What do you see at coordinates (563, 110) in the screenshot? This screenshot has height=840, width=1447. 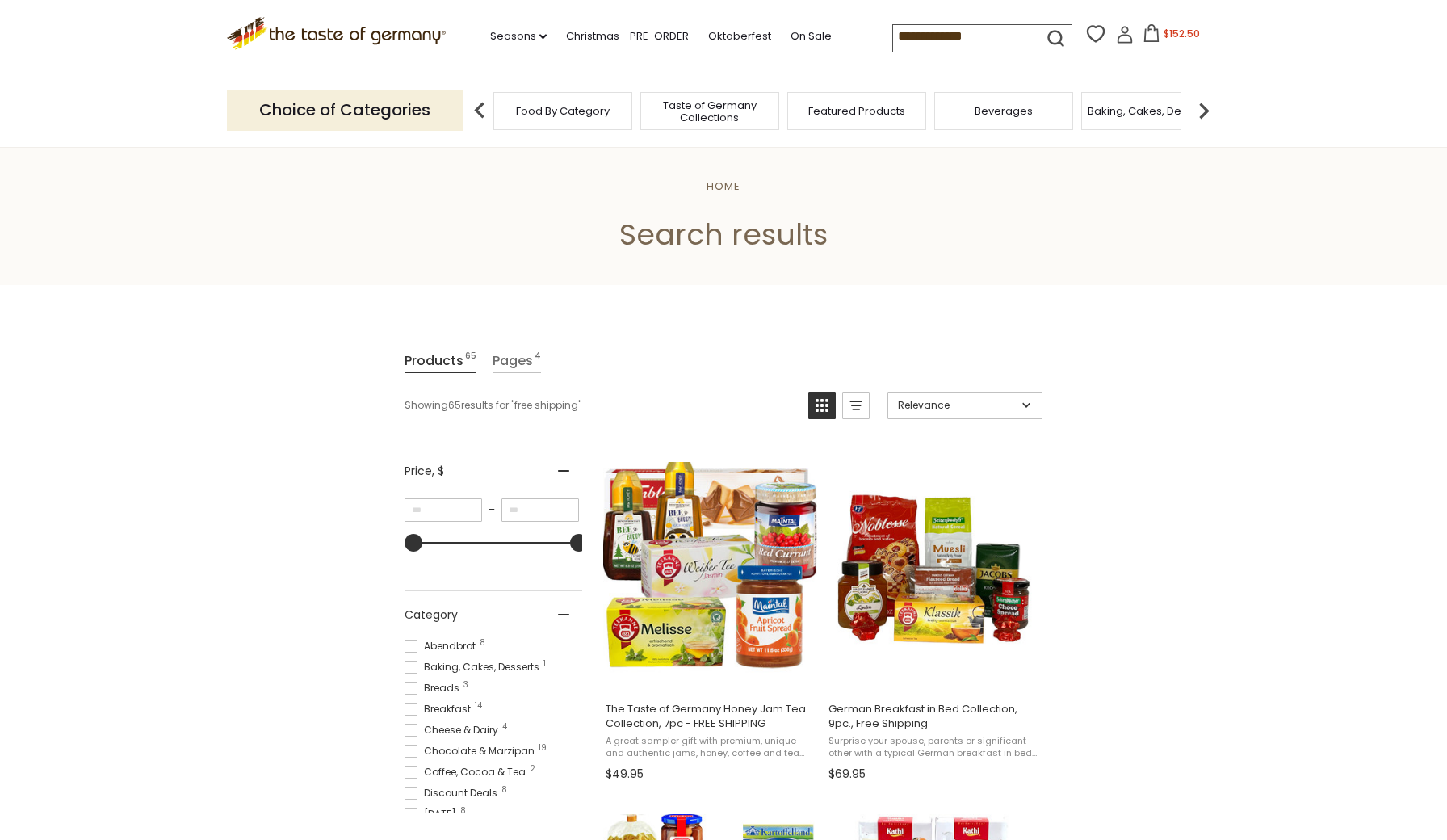 I see `span: Food By Category` at bounding box center [563, 110].